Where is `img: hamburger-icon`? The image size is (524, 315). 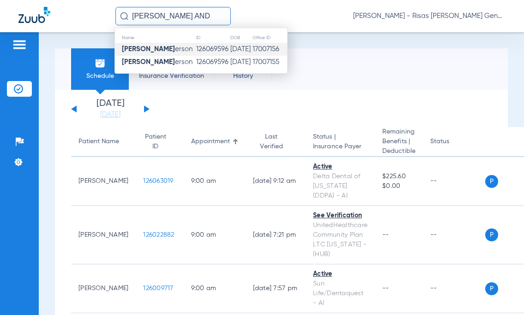
img: hamburger-icon is located at coordinates (19, 45).